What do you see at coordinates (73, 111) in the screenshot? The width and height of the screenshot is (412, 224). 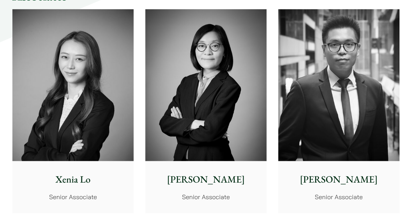 I see `a: Xenia Lo Senior Associate` at bounding box center [73, 111].